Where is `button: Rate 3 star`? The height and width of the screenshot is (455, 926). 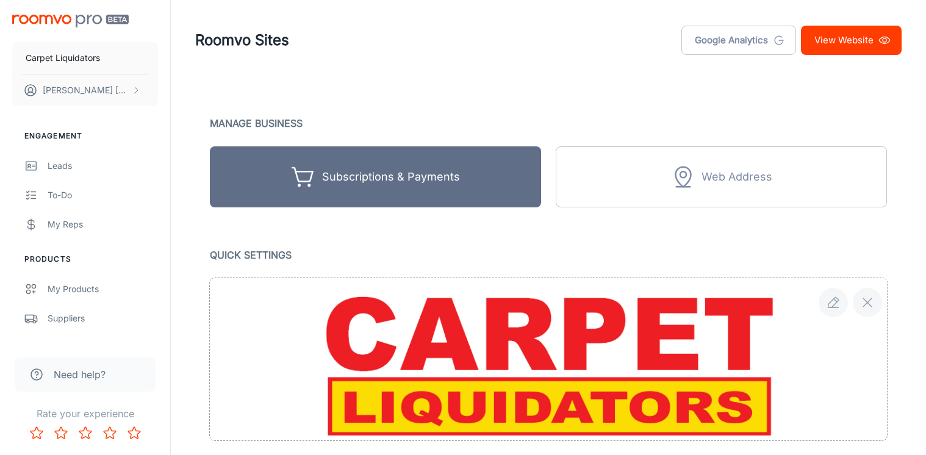
button: Rate 3 star is located at coordinates (85, 433).